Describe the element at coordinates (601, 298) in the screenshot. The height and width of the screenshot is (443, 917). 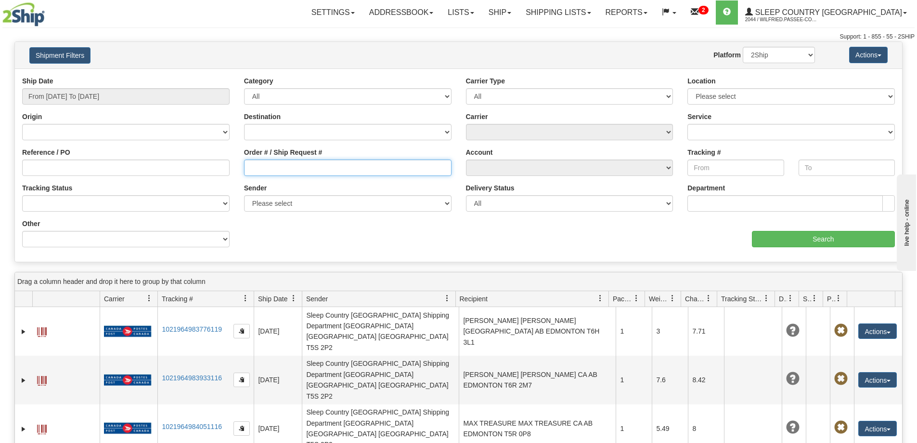
I see `a: Recipient filter column settings` at that location.